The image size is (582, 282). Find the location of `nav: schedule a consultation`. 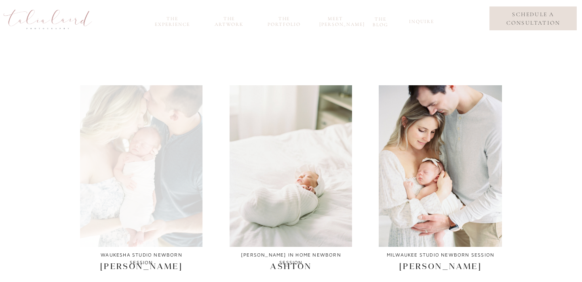

nav: schedule a consultation is located at coordinates (533, 19).